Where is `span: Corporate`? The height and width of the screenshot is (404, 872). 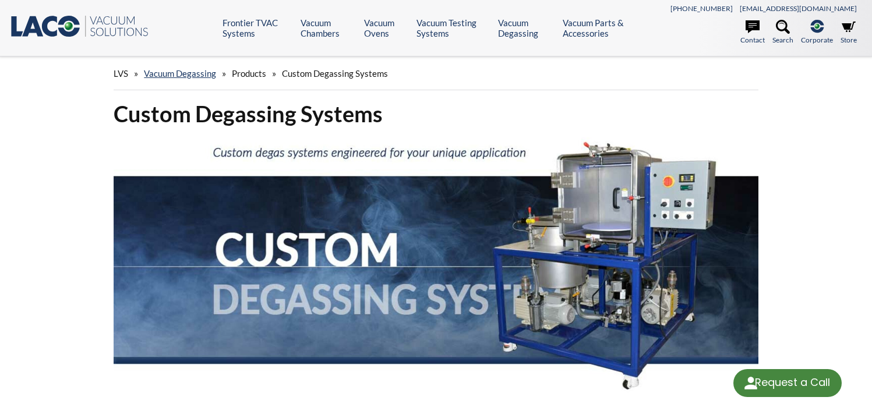 span: Corporate is located at coordinates (816, 40).